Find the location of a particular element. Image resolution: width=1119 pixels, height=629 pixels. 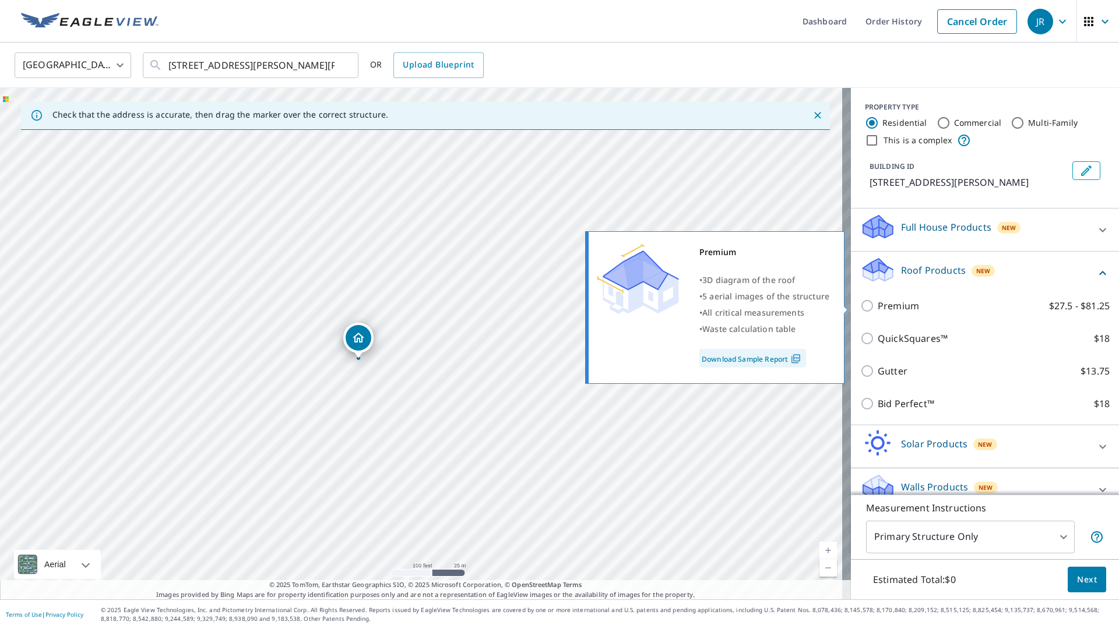

p: © 2025 Eagle View Technologies, Inc. and Pictometry International Corp. All Rights Reserved. Repo... is located at coordinates (607, 615).